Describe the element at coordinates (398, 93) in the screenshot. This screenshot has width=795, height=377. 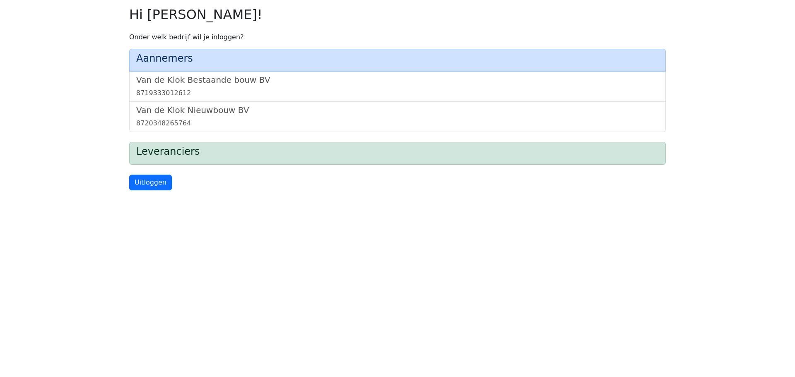
I see `div: 8719333012612` at that location.